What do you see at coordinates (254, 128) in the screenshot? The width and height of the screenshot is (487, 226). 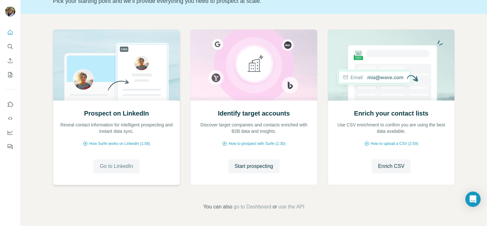 I see `p: Discover target companies and contacts enriched with B2B data and insights.` at bounding box center [254, 128].